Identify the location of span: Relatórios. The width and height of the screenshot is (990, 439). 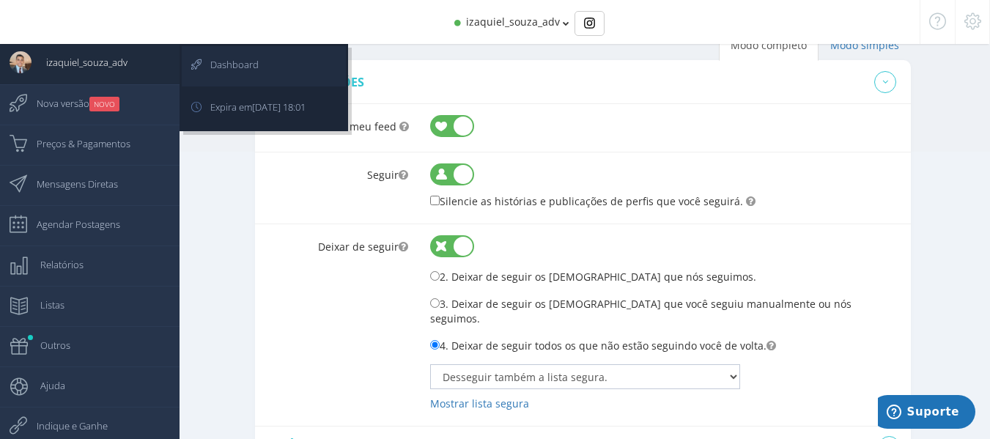
(54, 265).